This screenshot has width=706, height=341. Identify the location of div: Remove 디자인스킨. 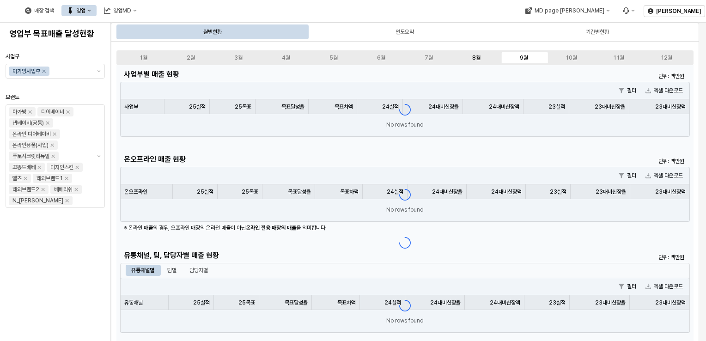
(77, 167).